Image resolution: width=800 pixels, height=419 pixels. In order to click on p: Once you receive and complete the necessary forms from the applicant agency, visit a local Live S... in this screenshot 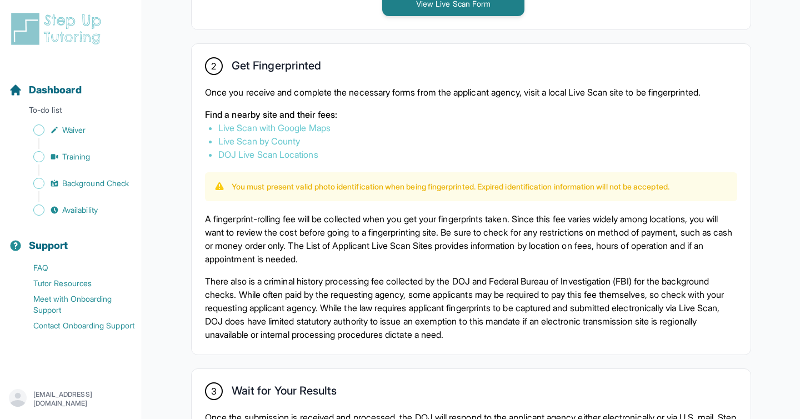, I will do `click(471, 92)`.